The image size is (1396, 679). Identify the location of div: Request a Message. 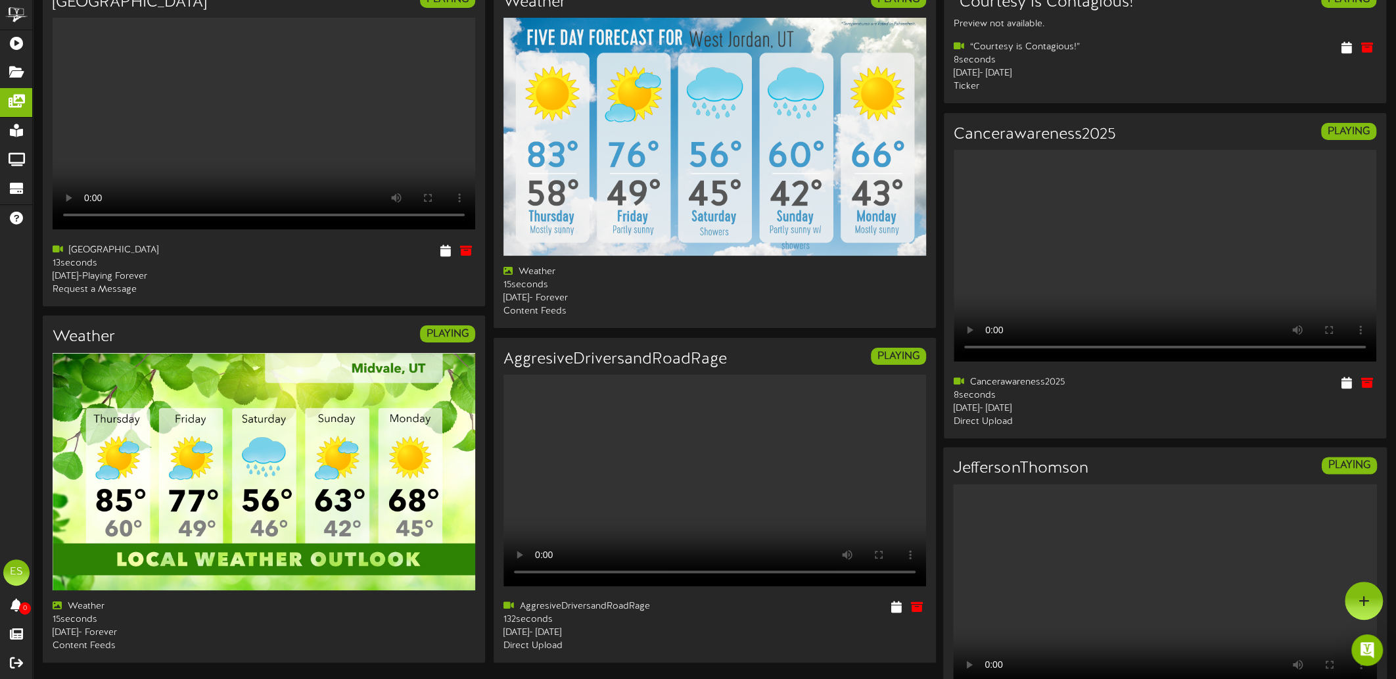
(153, 290).